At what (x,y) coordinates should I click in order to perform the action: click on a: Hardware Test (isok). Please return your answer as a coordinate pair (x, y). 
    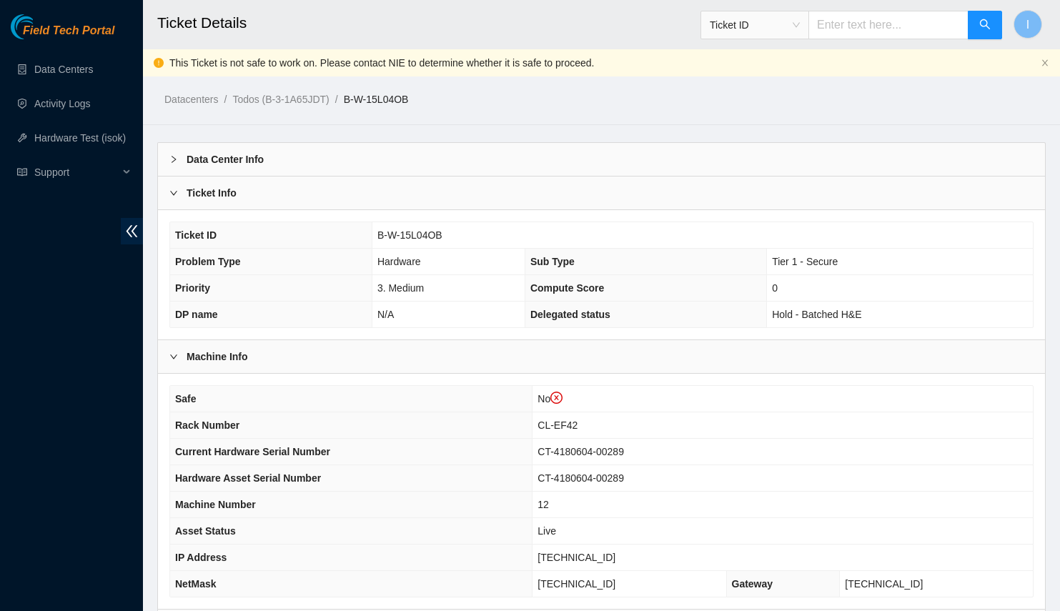
    Looking at the image, I should click on (80, 138).